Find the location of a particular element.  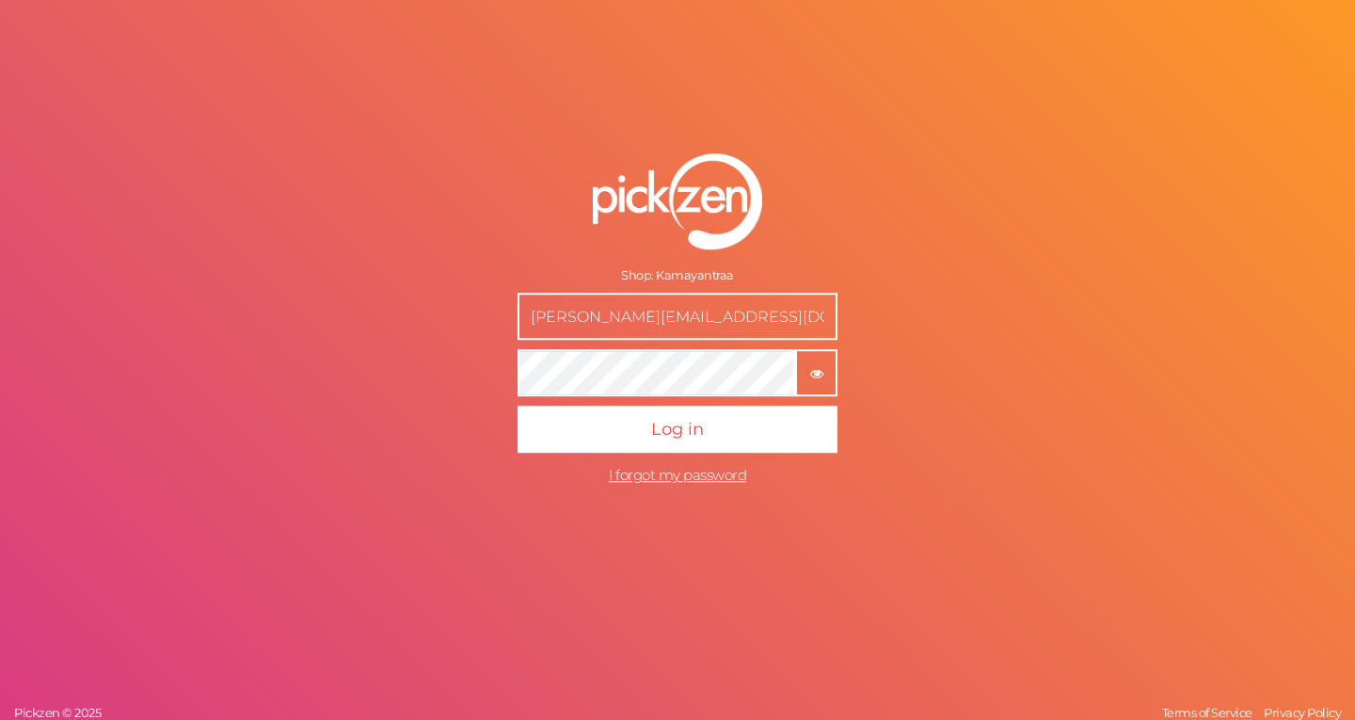

span: Terms of Service is located at coordinates (1207, 712).